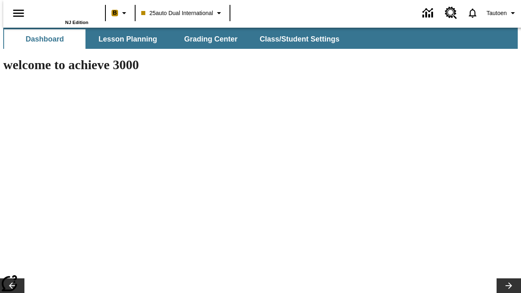  Describe the element at coordinates (473, 13) in the screenshot. I see `a: Notifications` at that location.